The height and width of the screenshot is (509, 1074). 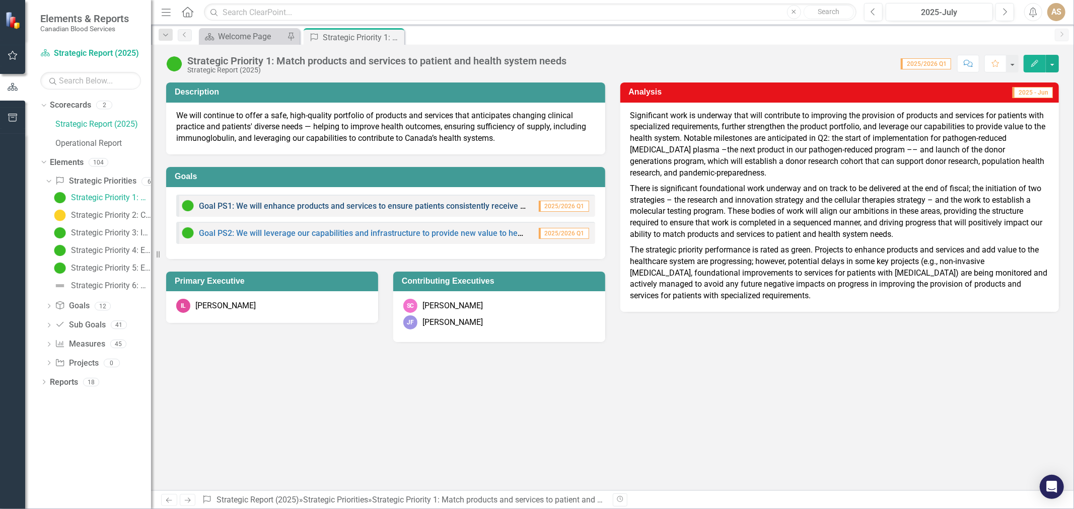 I want to click on span: Elements & Reports, so click(x=85, y=19).